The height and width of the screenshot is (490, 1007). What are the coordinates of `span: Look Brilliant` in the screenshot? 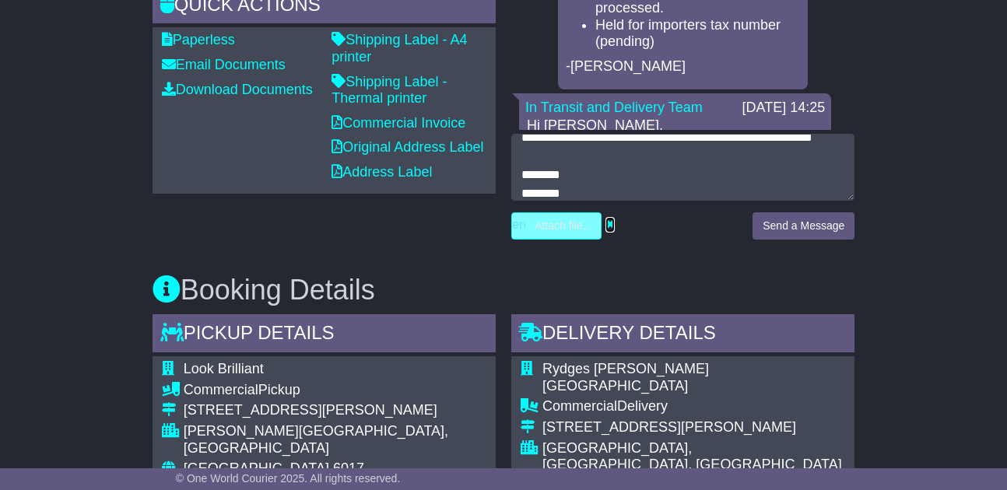 It's located at (223, 369).